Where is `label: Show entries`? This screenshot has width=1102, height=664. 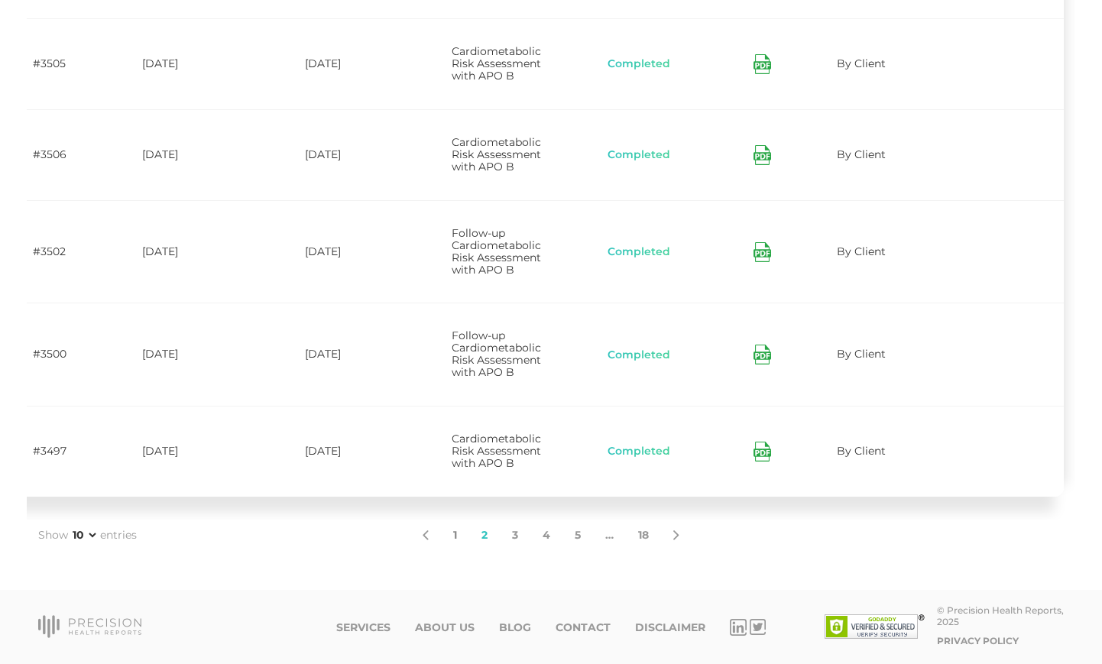 label: Show entries is located at coordinates (87, 535).